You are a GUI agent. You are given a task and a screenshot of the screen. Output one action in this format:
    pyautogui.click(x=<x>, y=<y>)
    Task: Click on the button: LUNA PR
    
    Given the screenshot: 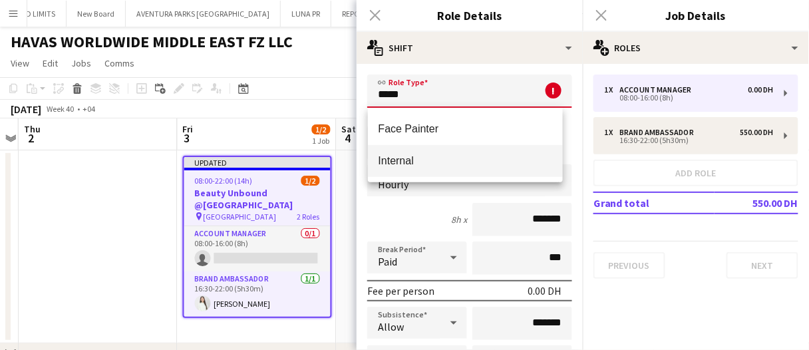 What is the action you would take?
    pyautogui.click(x=306, y=13)
    